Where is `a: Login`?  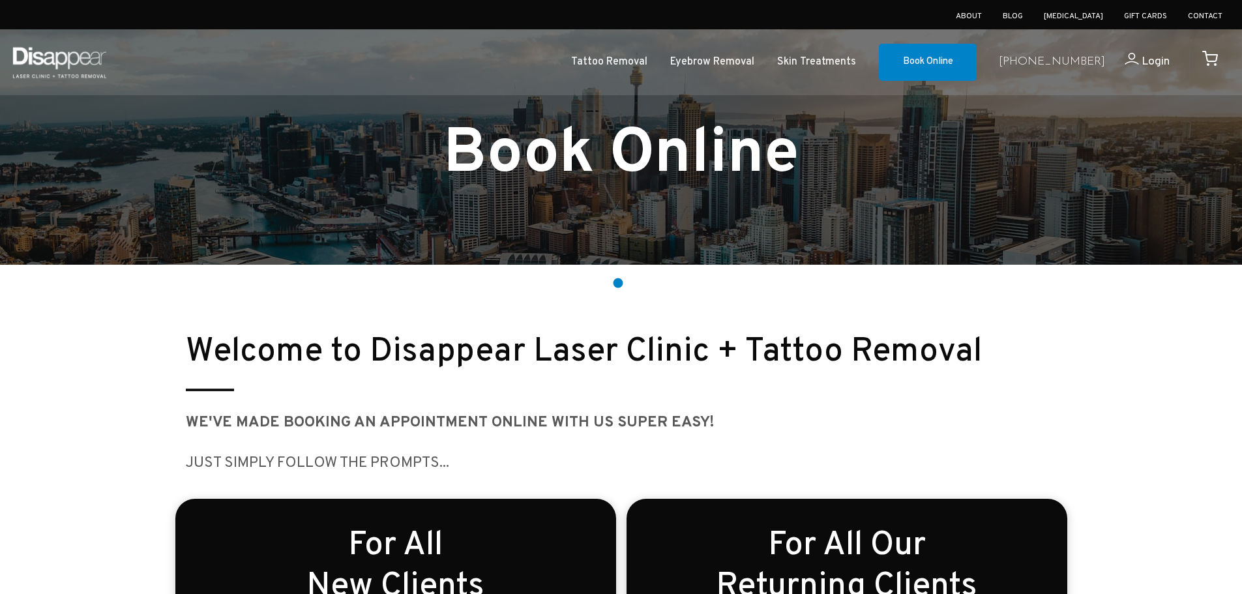
a: Login is located at coordinates (1137, 62).